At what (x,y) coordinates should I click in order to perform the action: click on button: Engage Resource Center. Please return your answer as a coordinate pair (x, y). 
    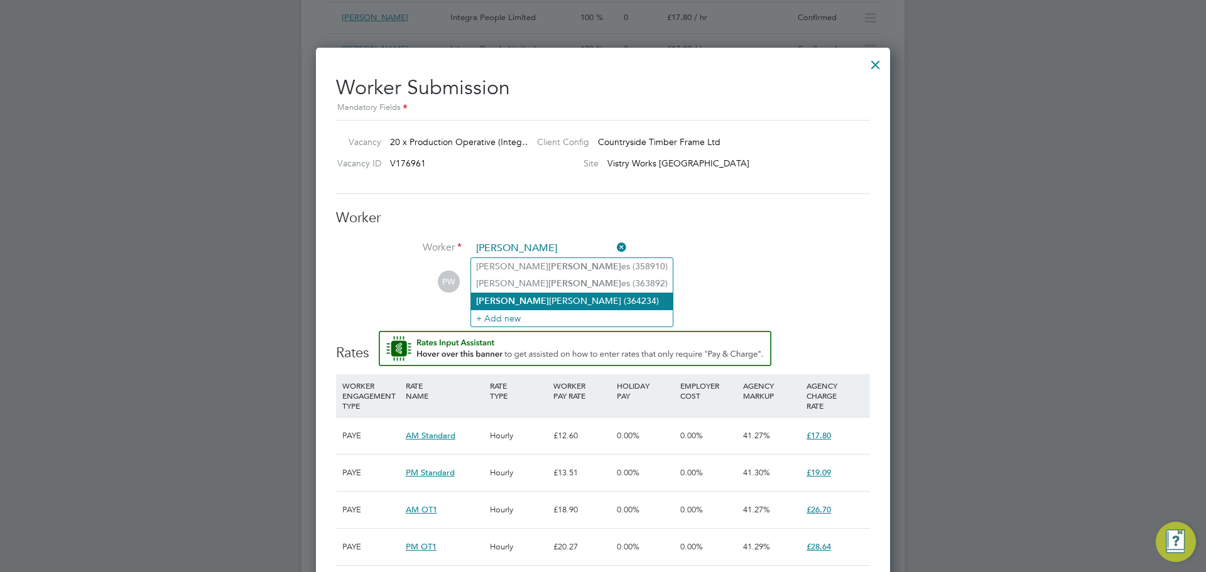
    Looking at the image, I should click on (1176, 542).